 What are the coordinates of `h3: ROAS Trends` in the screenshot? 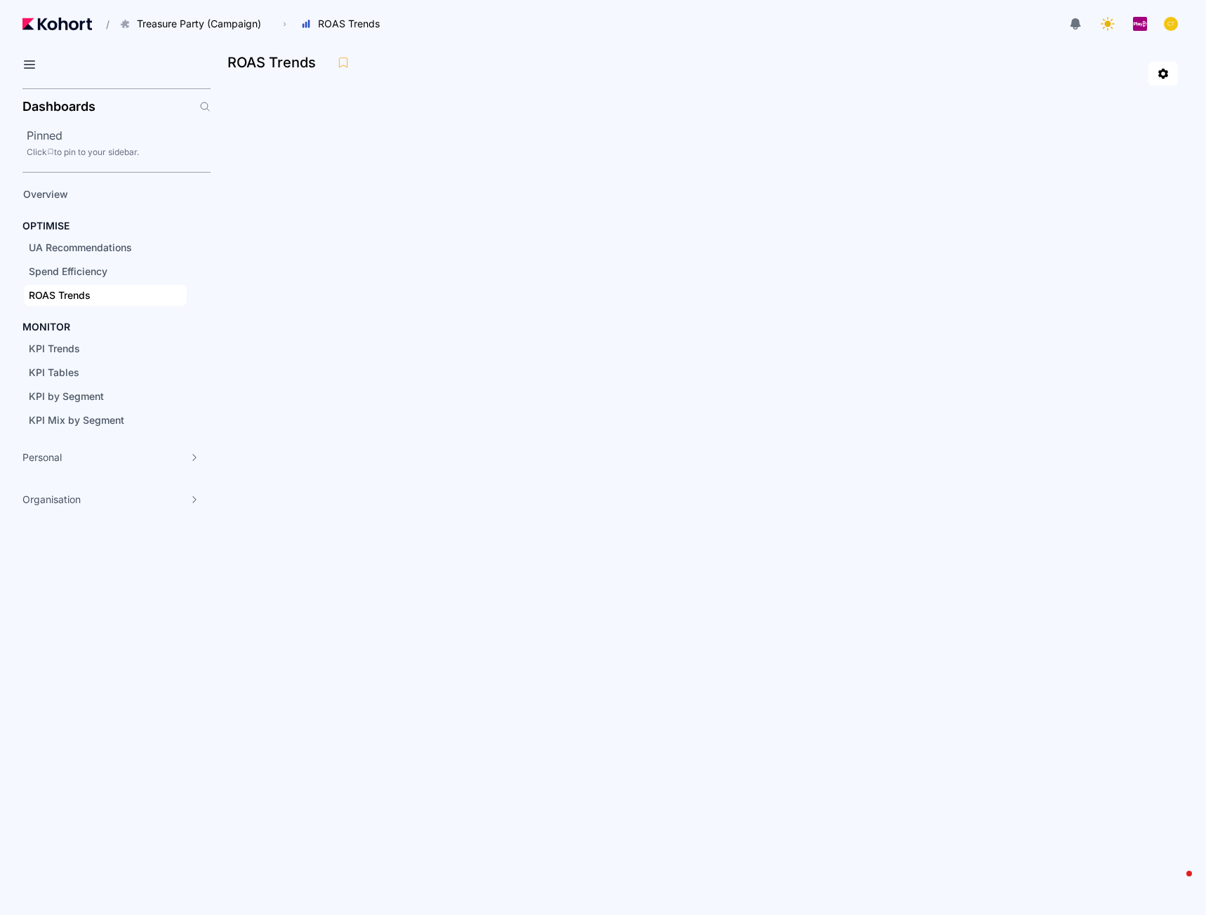 It's located at (276, 62).